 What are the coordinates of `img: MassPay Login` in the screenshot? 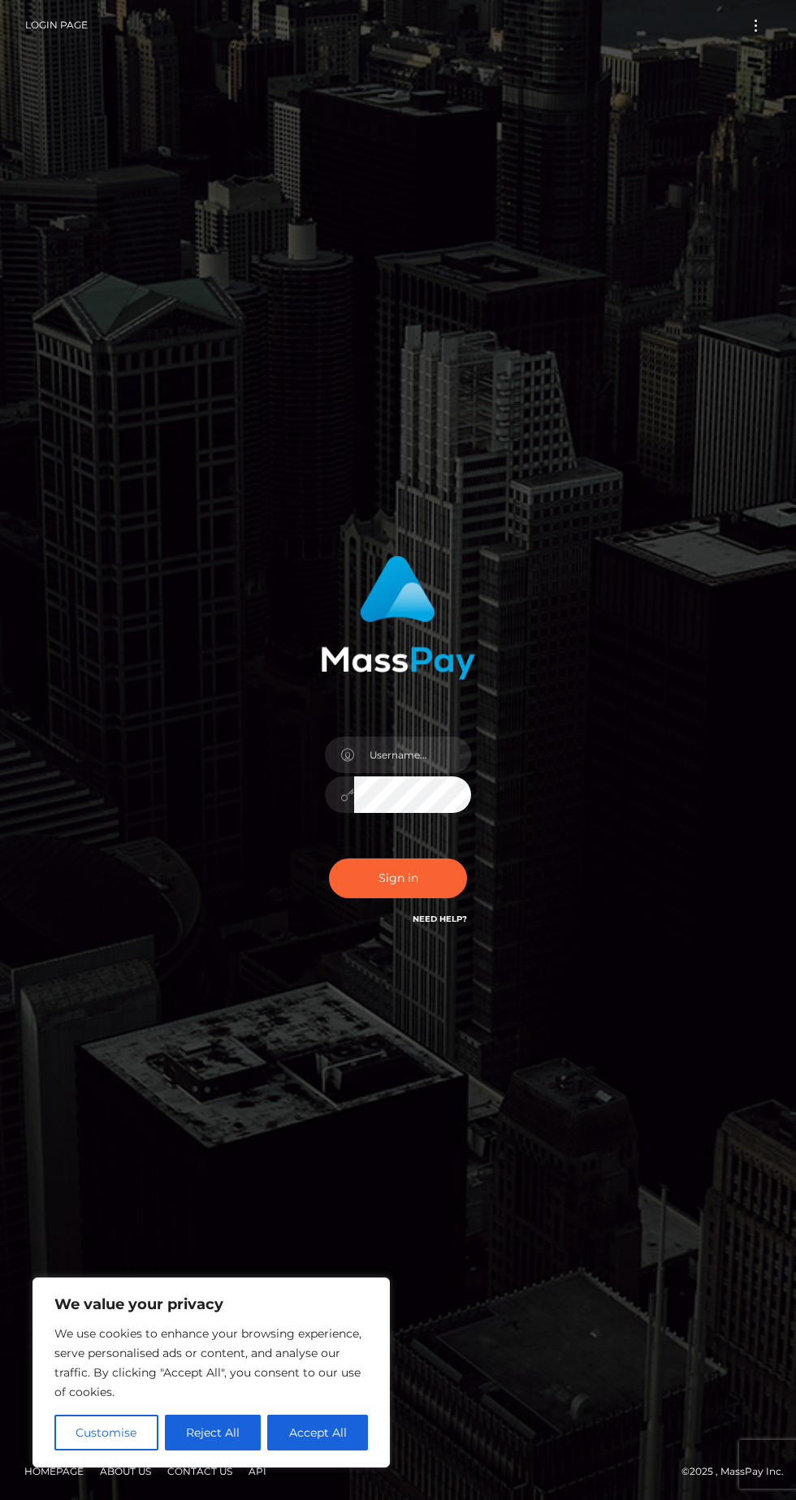 It's located at (398, 617).